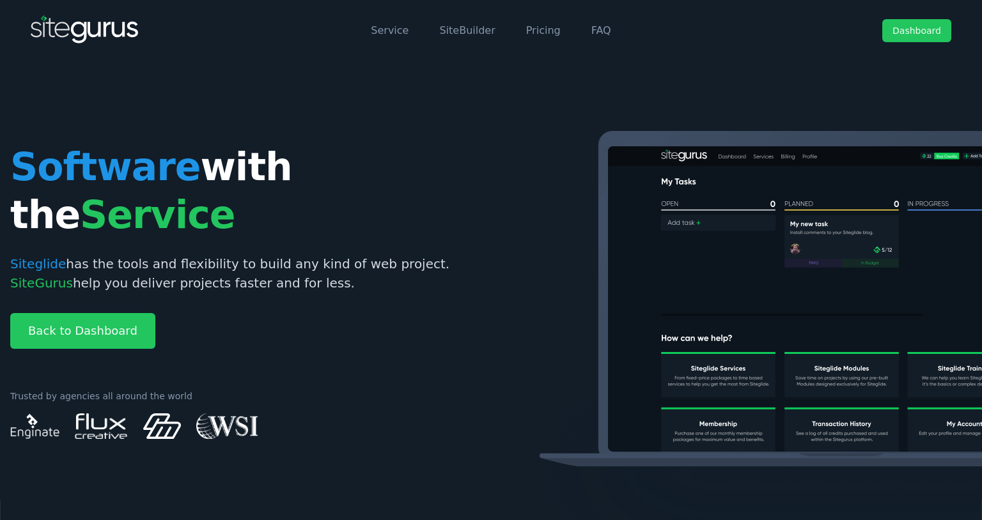 The width and height of the screenshot is (982, 520). I want to click on span: SiteGurus, so click(42, 283).